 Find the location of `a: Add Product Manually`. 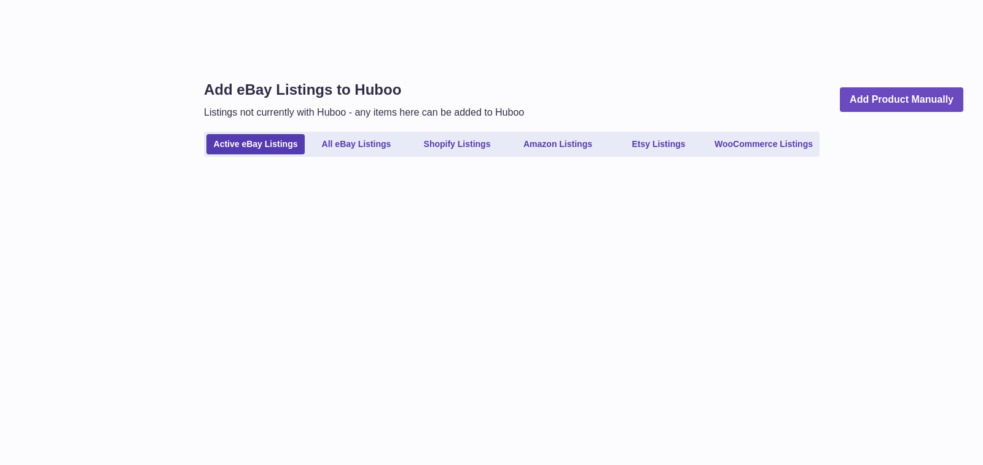

a: Add Product Manually is located at coordinates (902, 100).